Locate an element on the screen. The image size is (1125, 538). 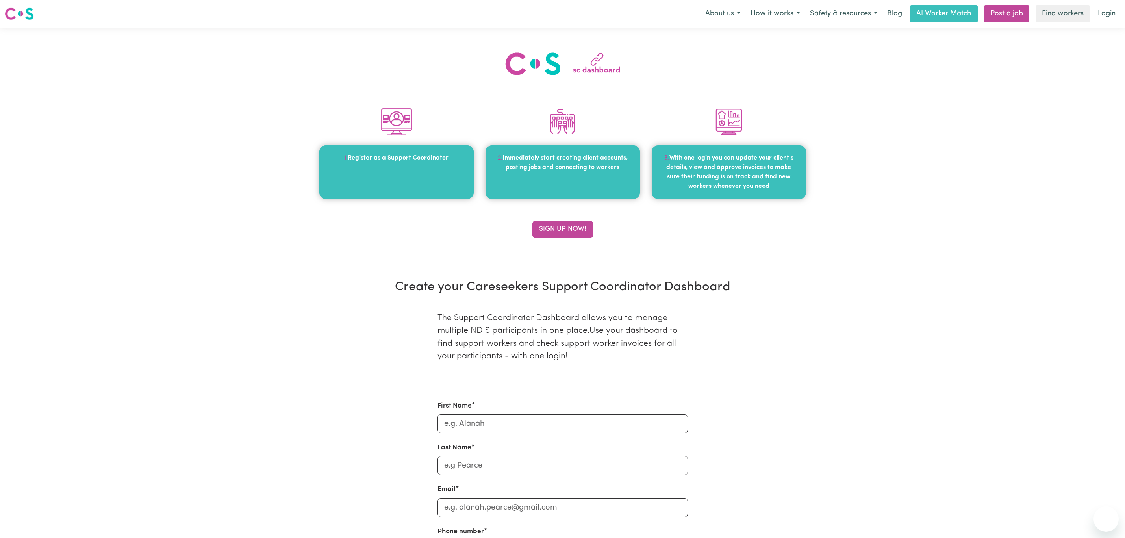
button: How it works is located at coordinates (775, 14).